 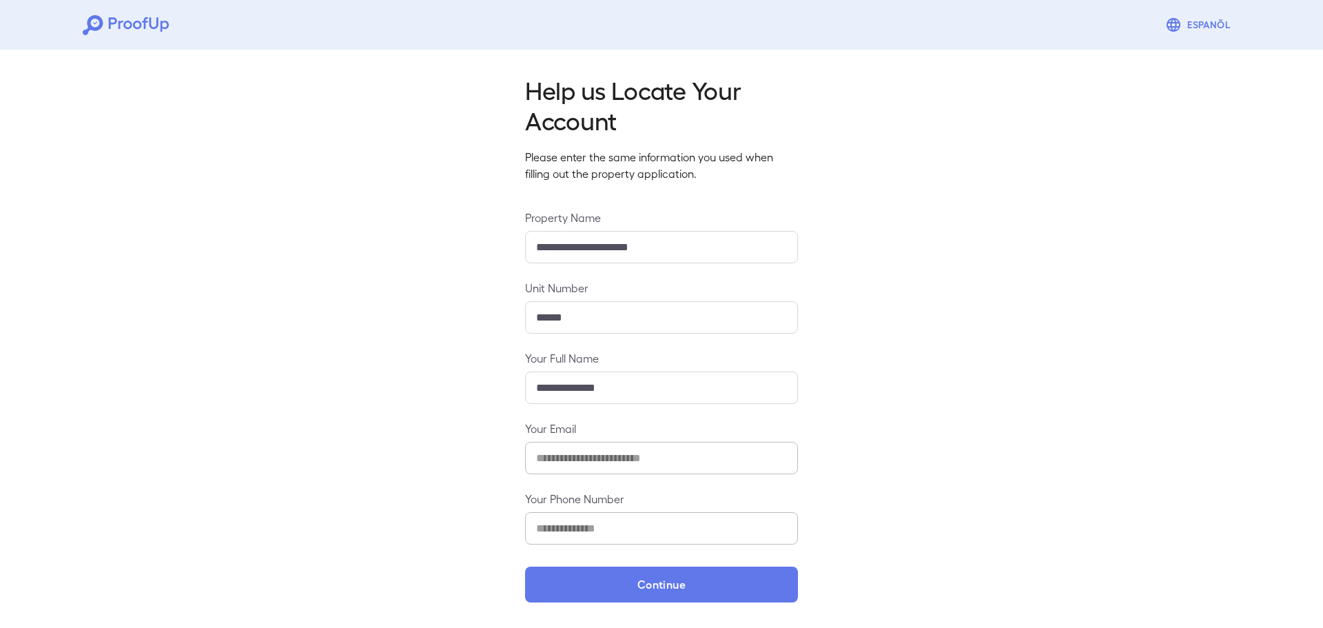 What do you see at coordinates (662, 498) in the screenshot?
I see `label: Your Phone Number` at bounding box center [662, 498].